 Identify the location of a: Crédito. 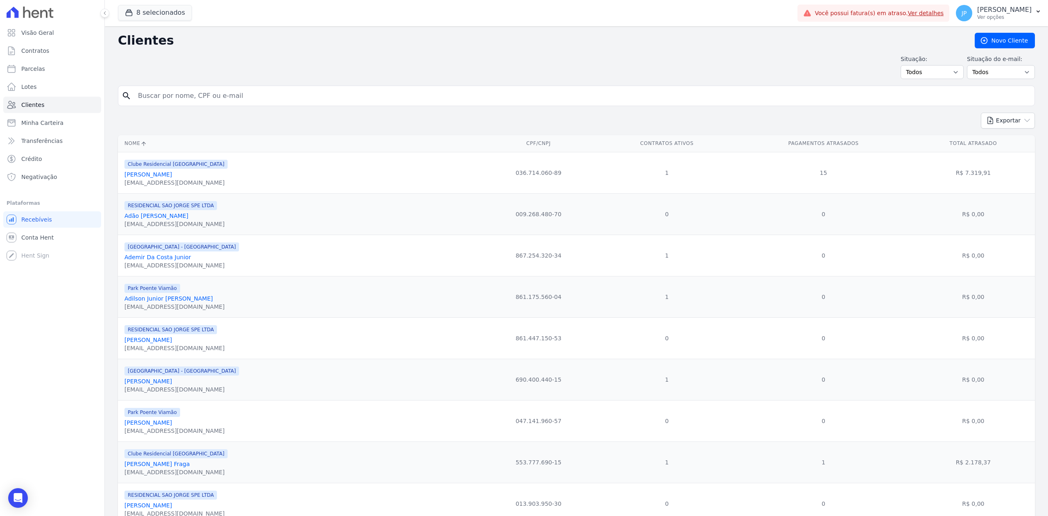
(52, 159).